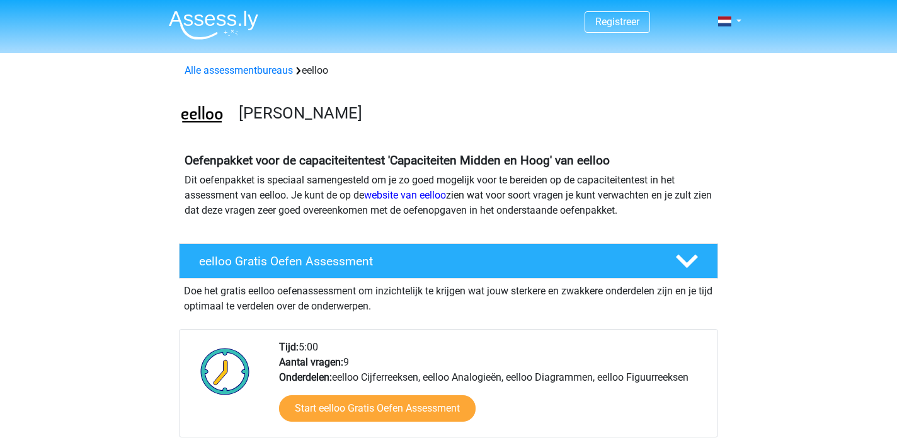  What do you see at coordinates (213, 25) in the screenshot?
I see `img: Assessly` at bounding box center [213, 25].